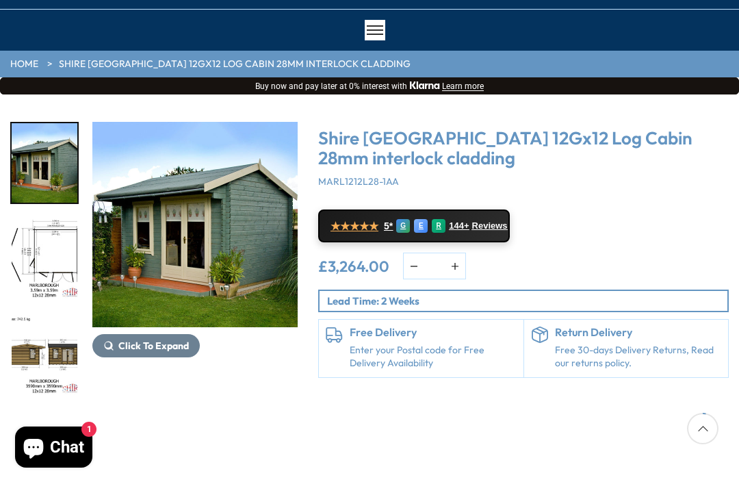  I want to click on img: Marlborough_7_77ba1181-c18a-42db-b353-ae209a9c9980_200x200.jpg, so click(45, 163).